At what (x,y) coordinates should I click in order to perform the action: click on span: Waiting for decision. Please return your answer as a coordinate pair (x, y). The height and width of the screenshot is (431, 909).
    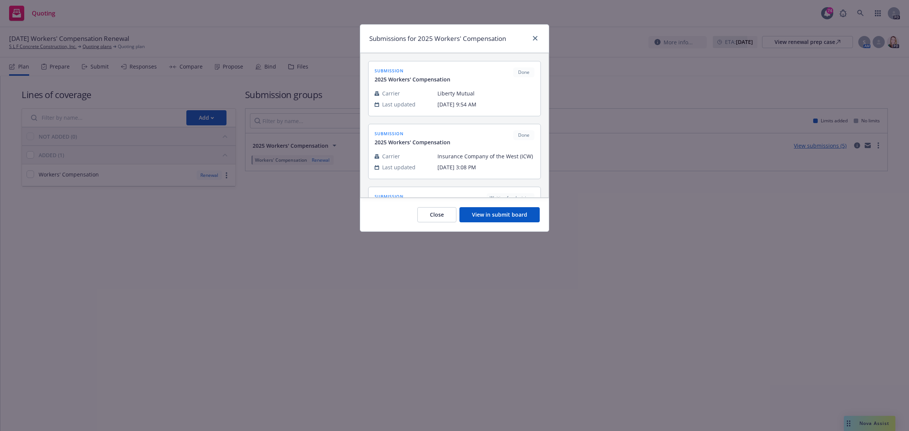
    Looking at the image, I should click on (511, 198).